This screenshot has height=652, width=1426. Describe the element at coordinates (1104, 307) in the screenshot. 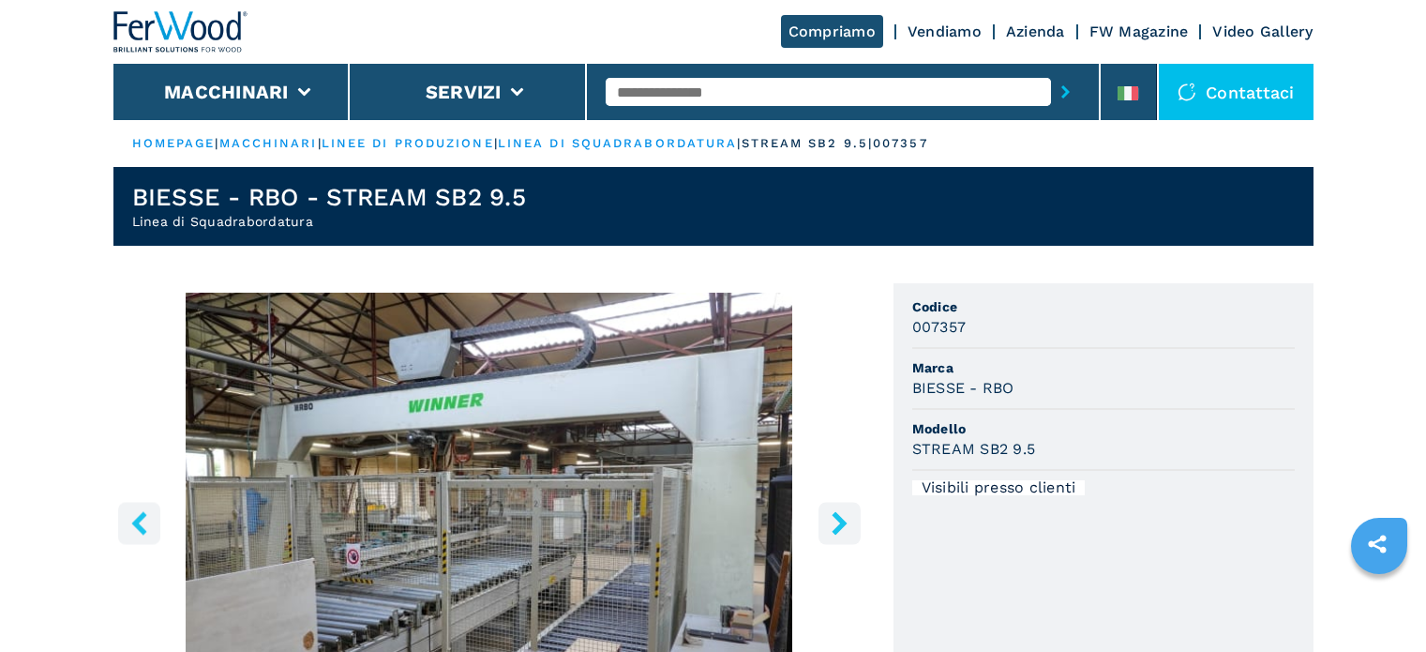

I see `span: Codice` at that location.